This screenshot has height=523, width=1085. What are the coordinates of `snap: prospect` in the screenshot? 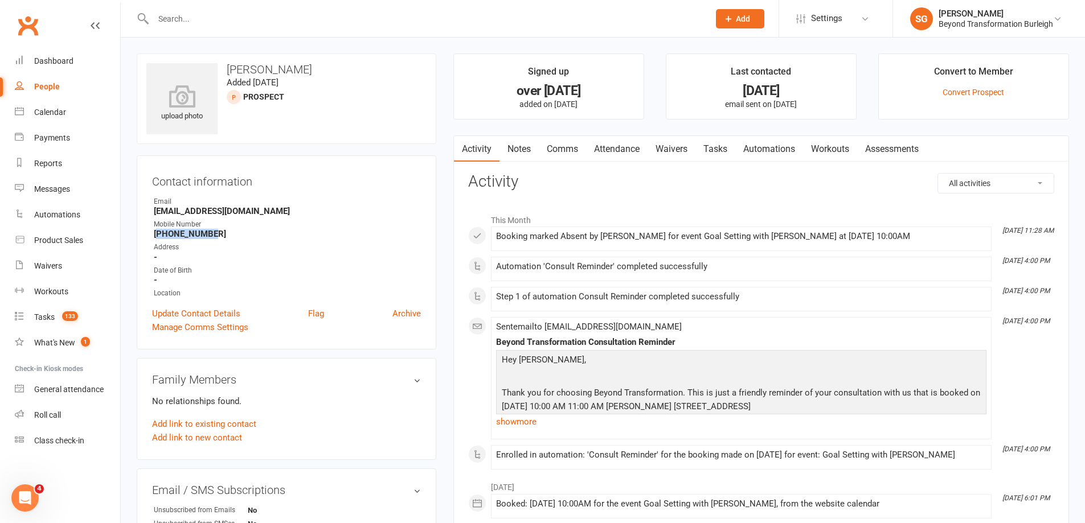 It's located at (264, 97).